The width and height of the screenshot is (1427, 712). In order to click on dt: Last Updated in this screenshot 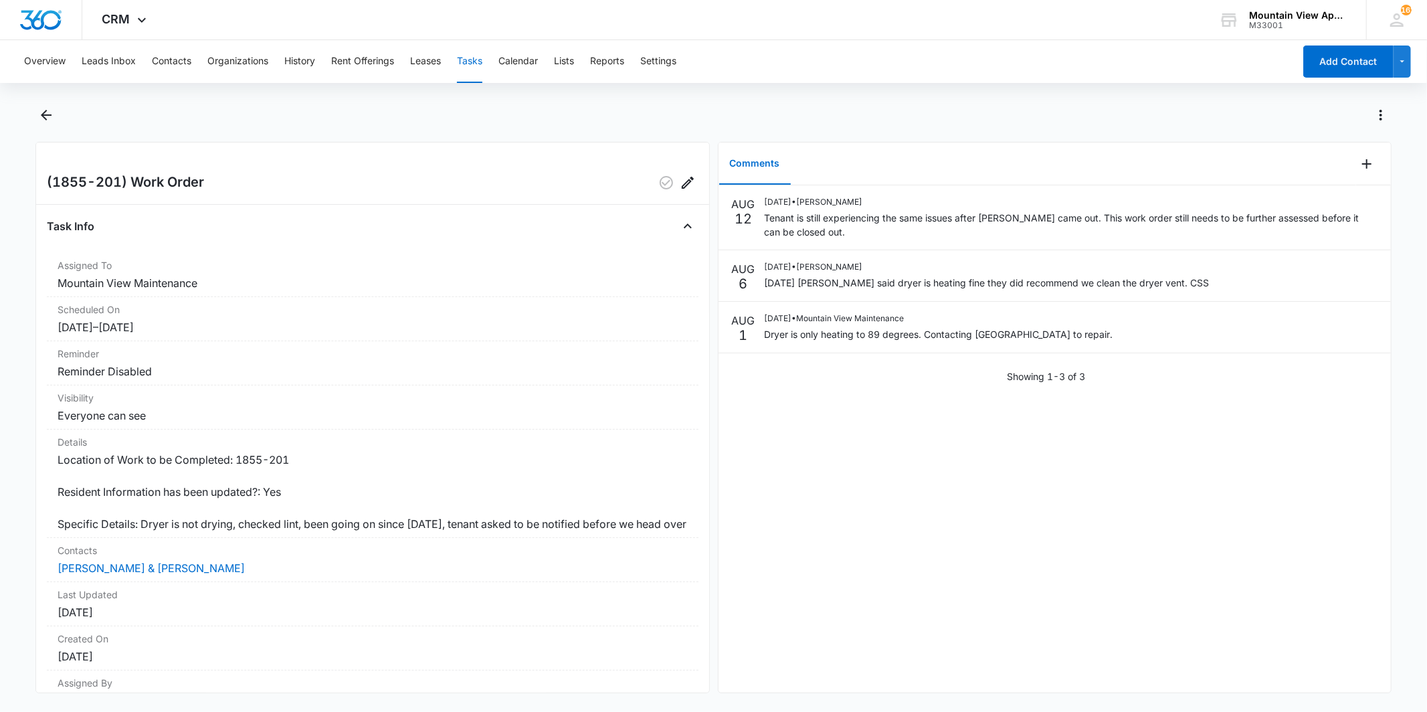, I will do `click(372, 594)`.